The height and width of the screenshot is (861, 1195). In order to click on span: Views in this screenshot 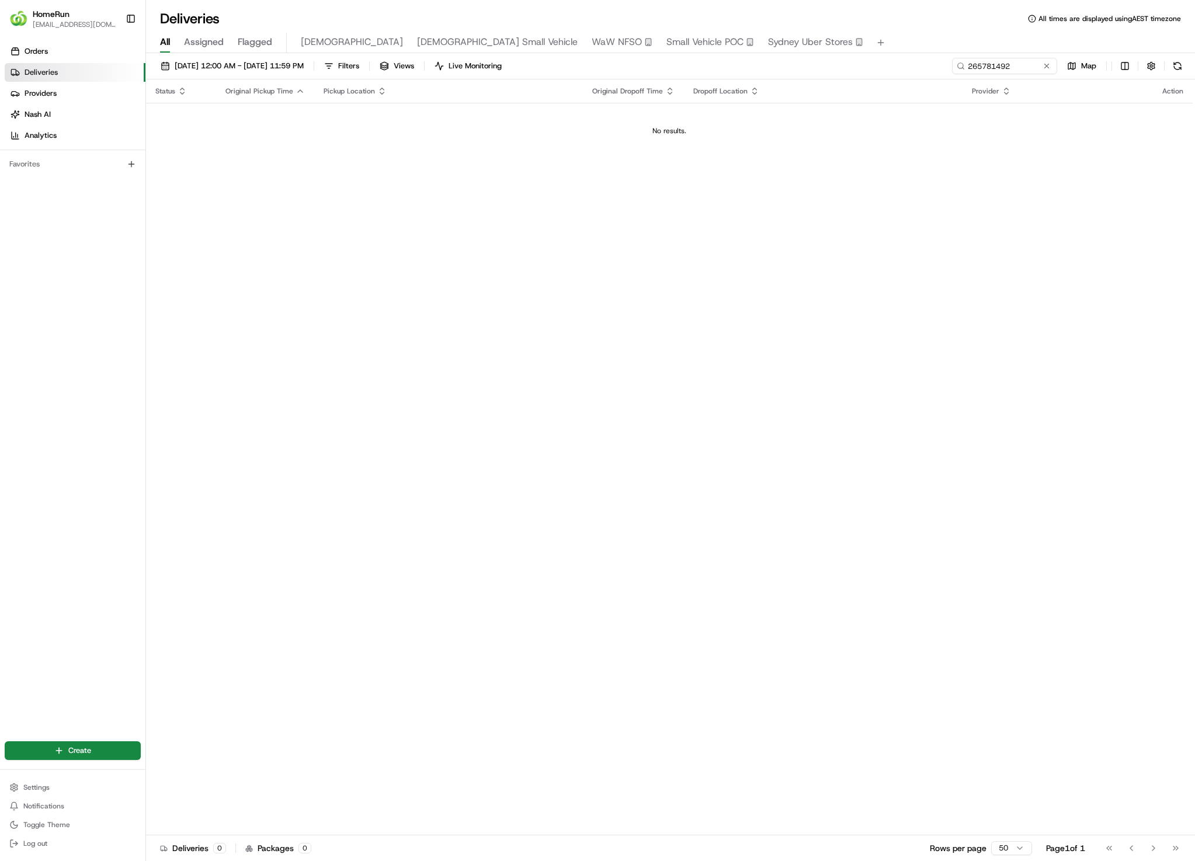, I will do `click(404, 66)`.